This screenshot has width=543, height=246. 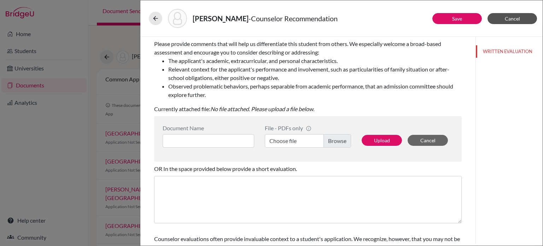 I want to click on div: File - PDFs only, so click(x=308, y=128).